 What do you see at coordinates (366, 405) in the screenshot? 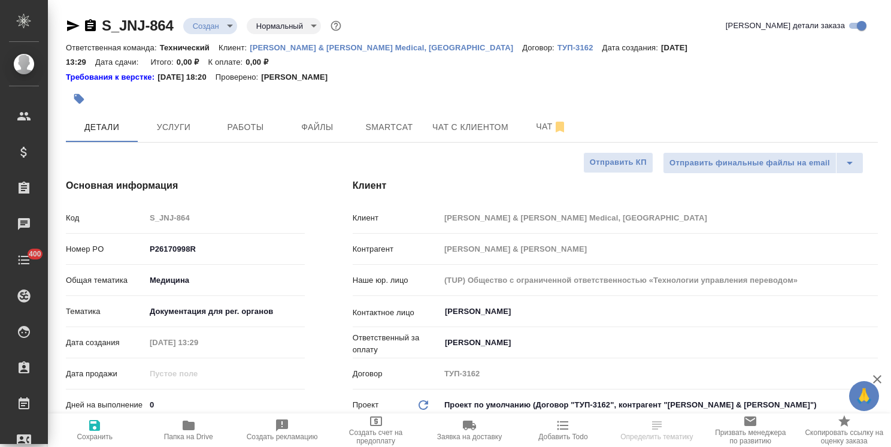
I see `p: Проект` at bounding box center [366, 405].